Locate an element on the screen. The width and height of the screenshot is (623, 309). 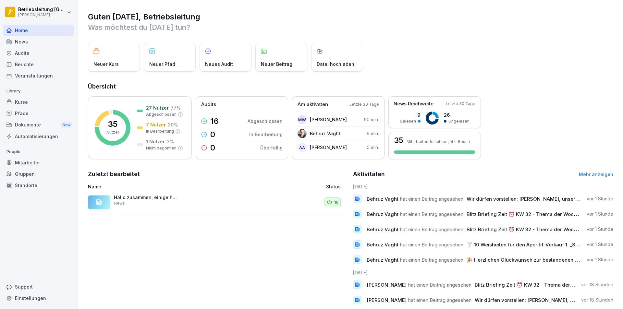
div: Pfade is located at coordinates (39, 113).